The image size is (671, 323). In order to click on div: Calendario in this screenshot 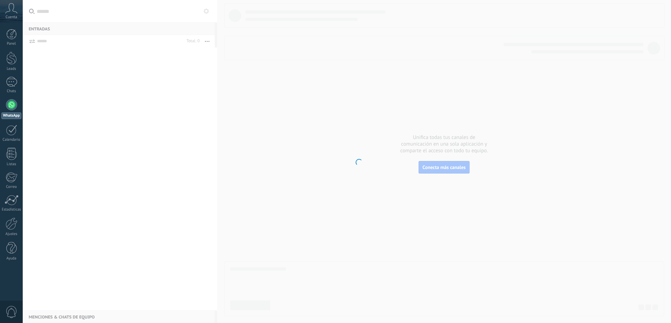, I will do `click(12, 140)`.